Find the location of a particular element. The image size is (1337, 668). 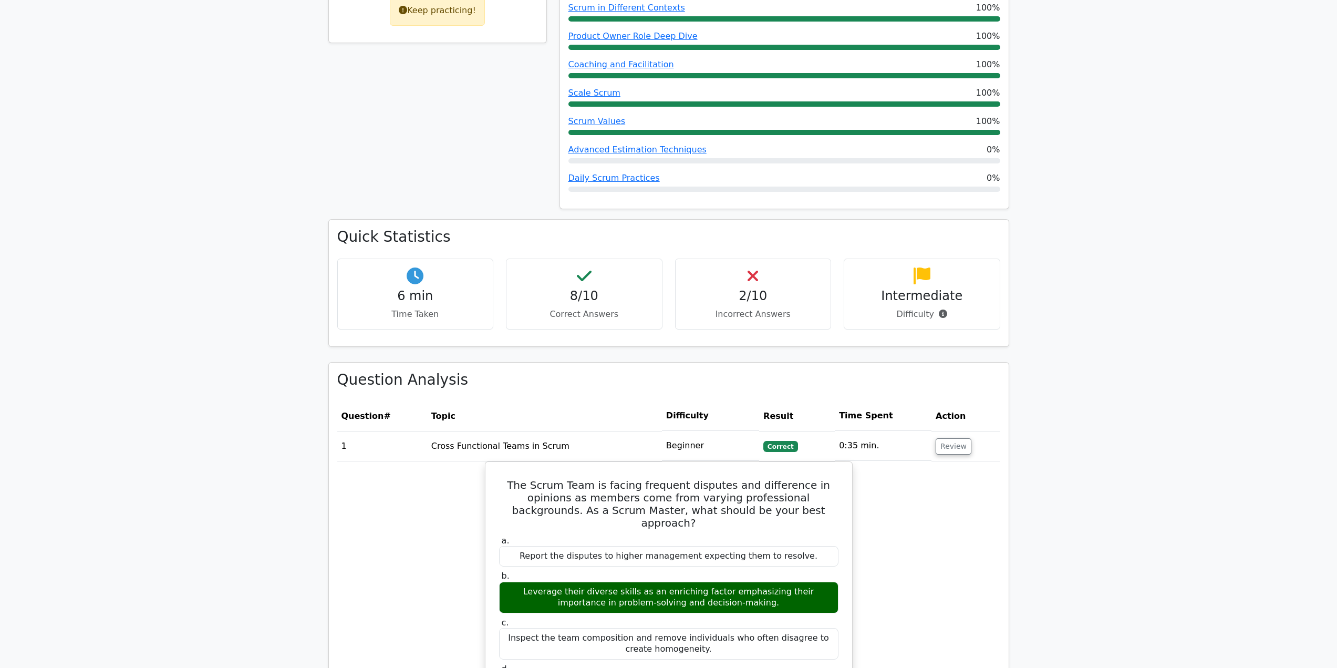

span: Question is located at coordinates (363, 416).